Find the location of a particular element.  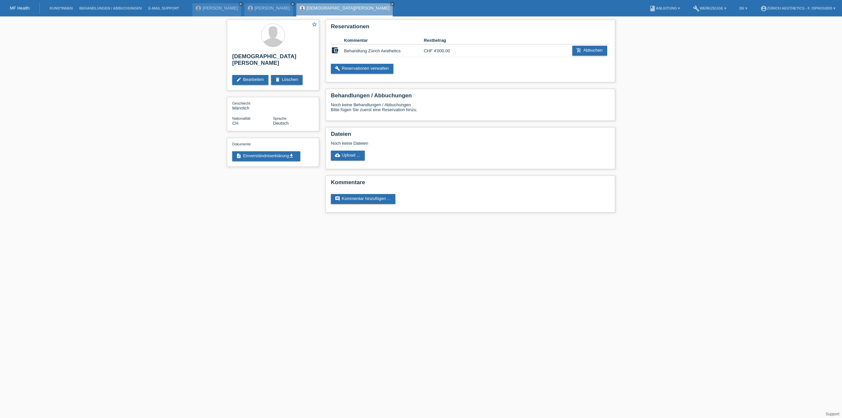

th: Restbetrag is located at coordinates (443, 40).